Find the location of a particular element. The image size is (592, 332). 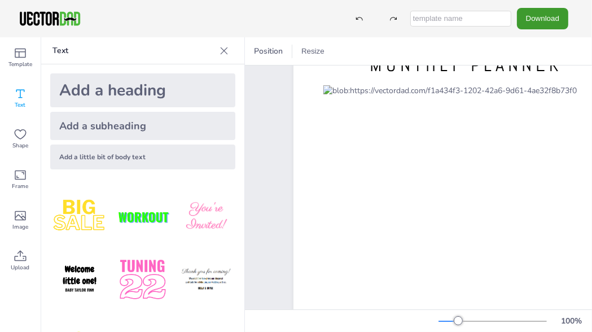

img: BBMXfK6.png is located at coordinates (206, 217).